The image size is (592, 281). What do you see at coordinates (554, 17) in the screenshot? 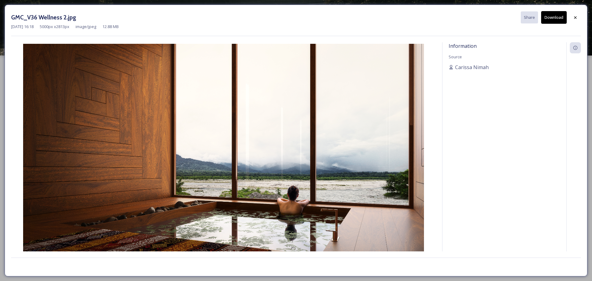
I see `button: Download` at bounding box center [554, 17].